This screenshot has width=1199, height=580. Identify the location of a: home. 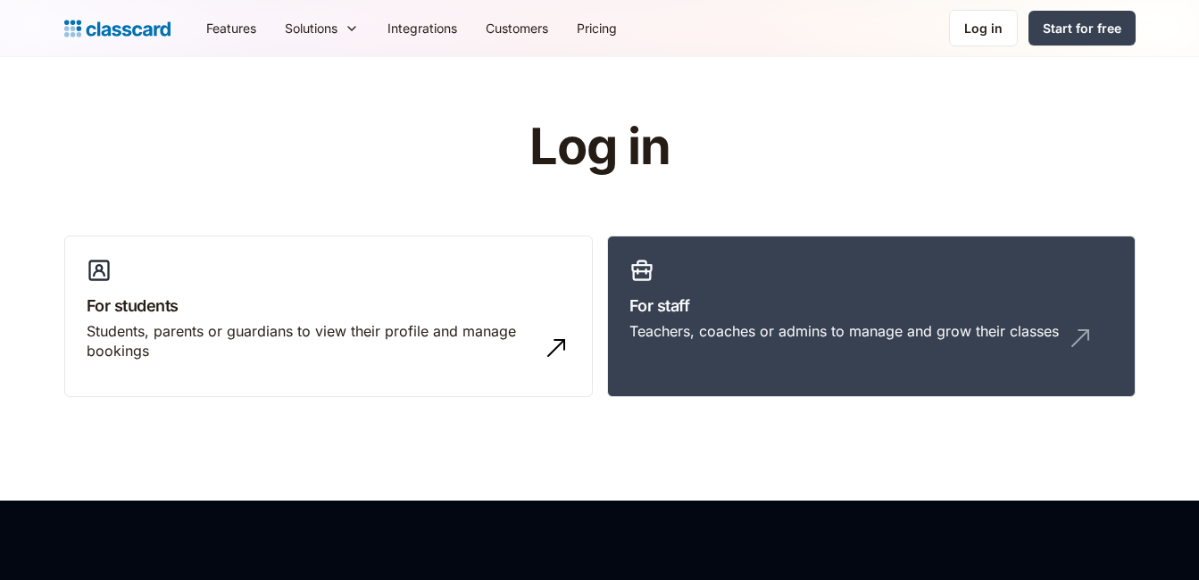
(117, 29).